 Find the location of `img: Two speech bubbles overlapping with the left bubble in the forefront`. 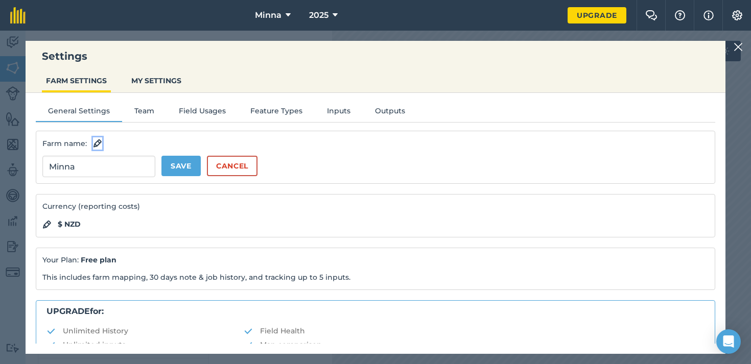

img: Two speech bubbles overlapping with the left bubble in the forefront is located at coordinates (652, 15).